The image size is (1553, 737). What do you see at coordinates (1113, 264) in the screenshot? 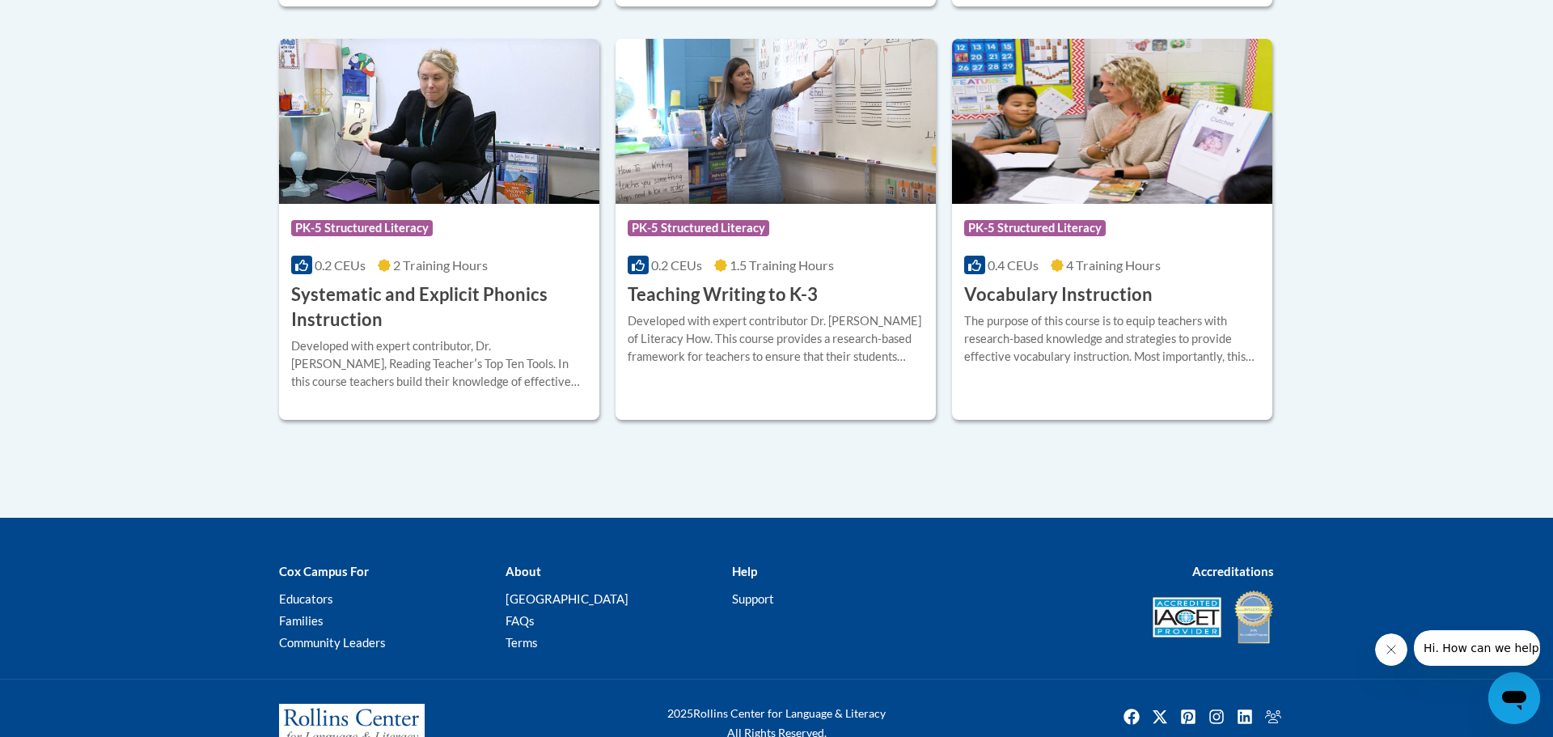
I see `span: 4 Training Hours` at bounding box center [1113, 264].